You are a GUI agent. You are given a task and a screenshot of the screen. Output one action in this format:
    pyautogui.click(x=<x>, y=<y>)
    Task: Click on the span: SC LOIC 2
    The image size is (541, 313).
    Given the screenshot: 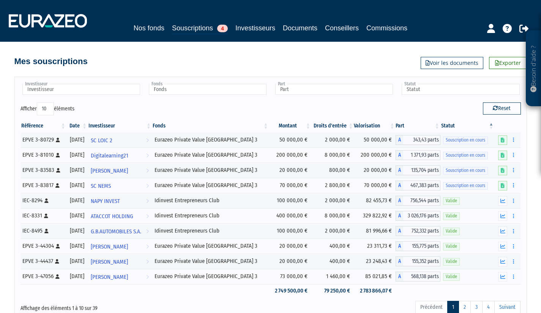 What is the action you would take?
    pyautogui.click(x=101, y=140)
    